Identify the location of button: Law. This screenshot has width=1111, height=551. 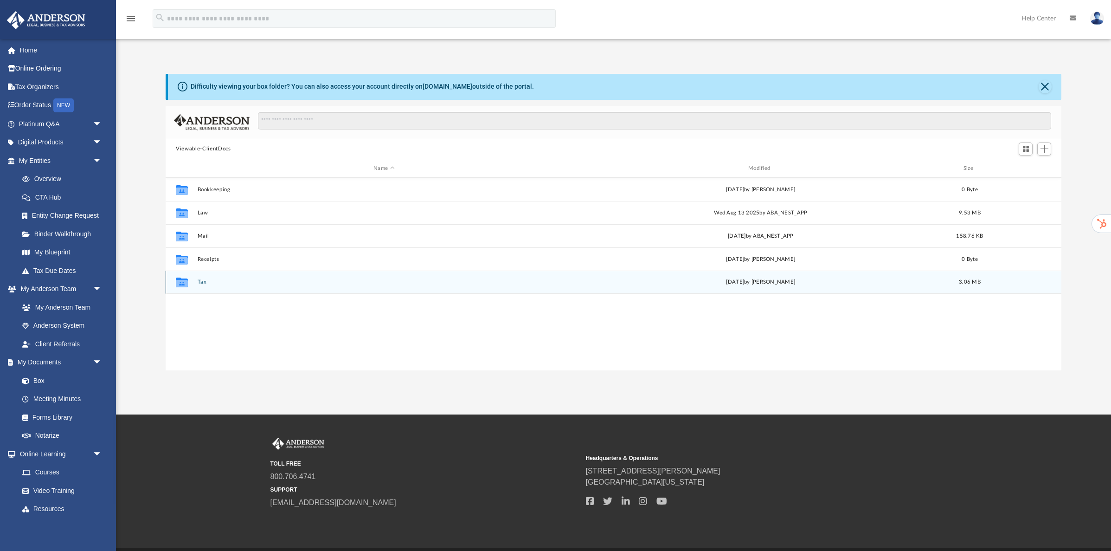
(384, 212).